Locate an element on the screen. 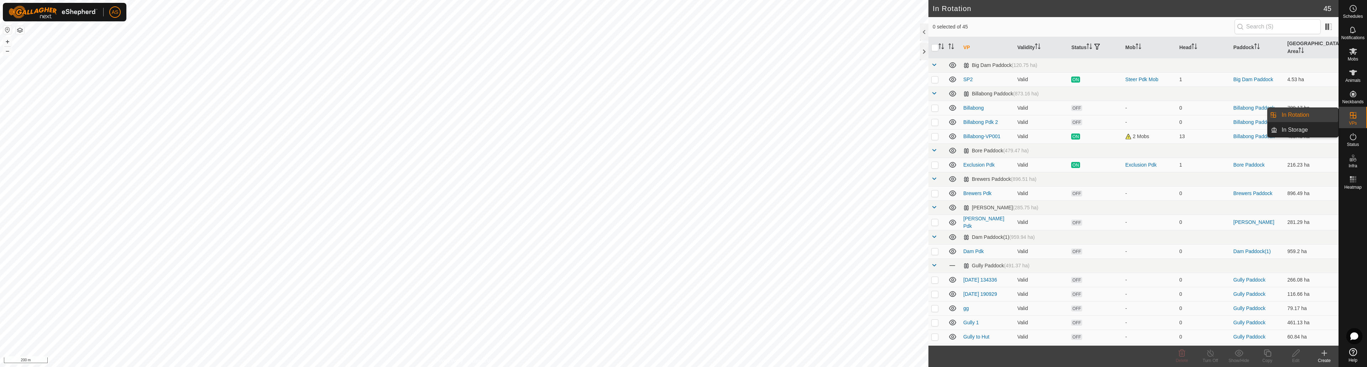 This screenshot has width=1367, height=367. span: Heatmap is located at coordinates (1352, 187).